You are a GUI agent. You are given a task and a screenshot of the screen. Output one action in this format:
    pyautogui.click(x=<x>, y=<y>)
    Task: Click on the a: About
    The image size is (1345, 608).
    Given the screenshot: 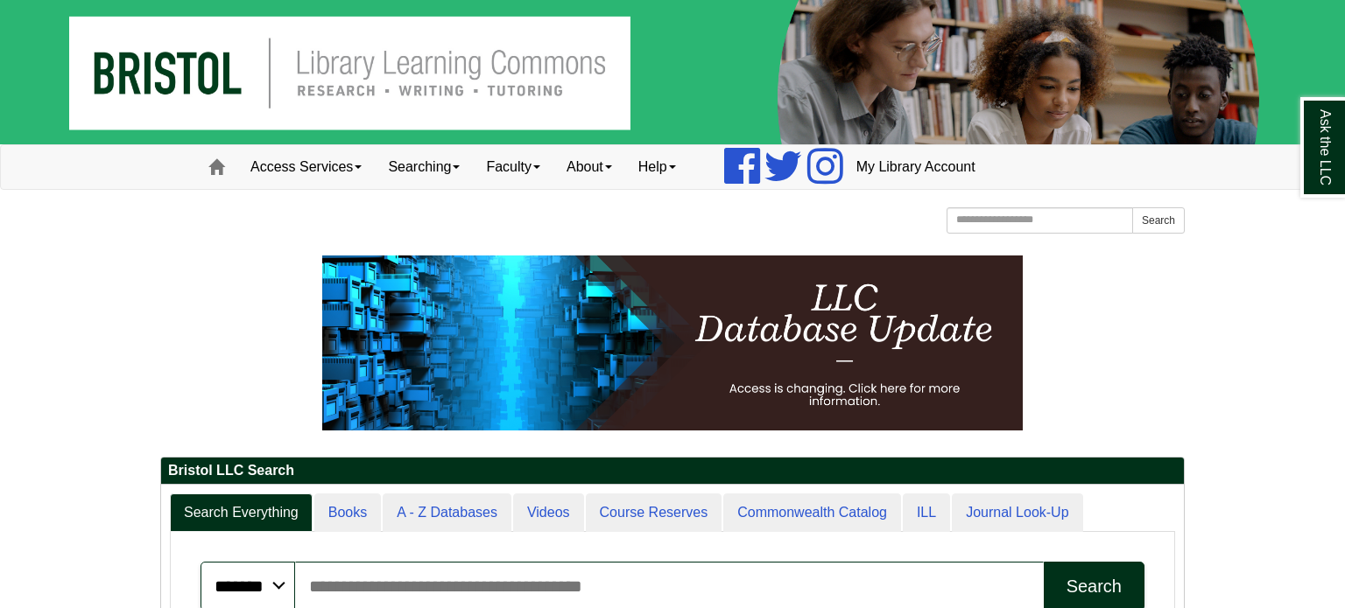 What is the action you would take?
    pyautogui.click(x=589, y=167)
    